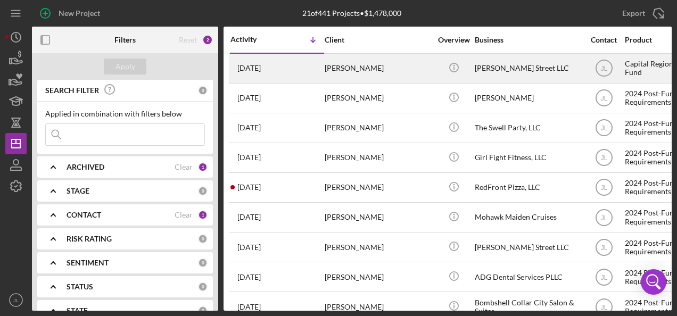 The height and width of the screenshot is (316, 677). I want to click on time: 2025-08-04 13:26, so click(249, 277).